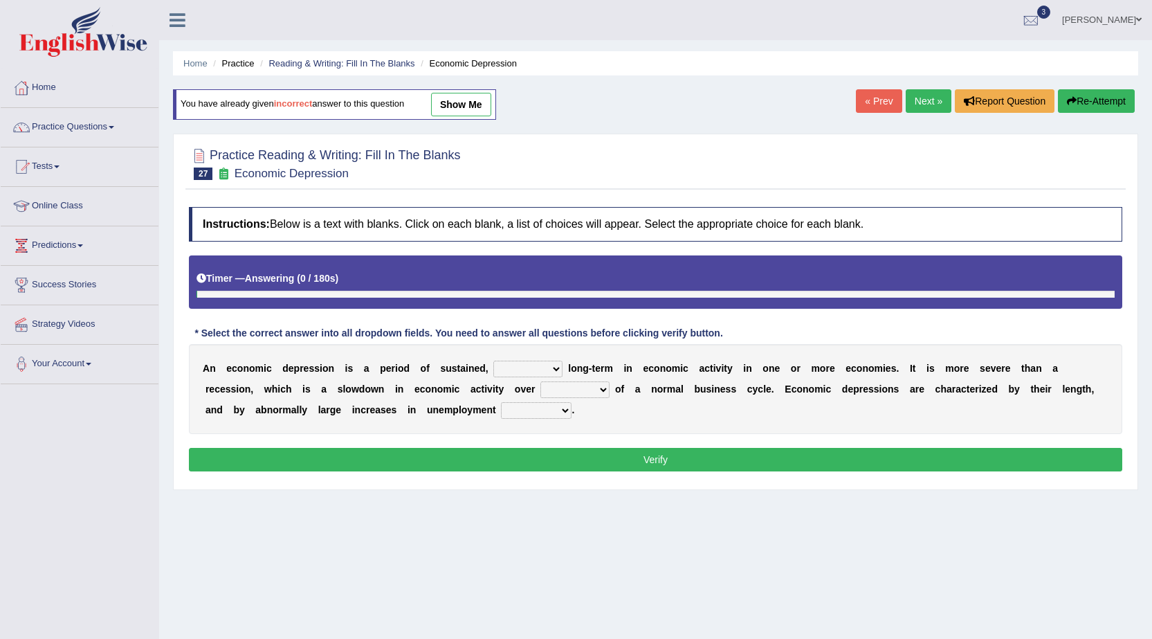  Describe the element at coordinates (80, 204) in the screenshot. I see `a: Online Class` at that location.